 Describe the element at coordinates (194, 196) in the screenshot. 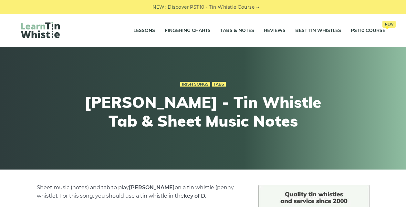

I see `strong: key of D` at that location.